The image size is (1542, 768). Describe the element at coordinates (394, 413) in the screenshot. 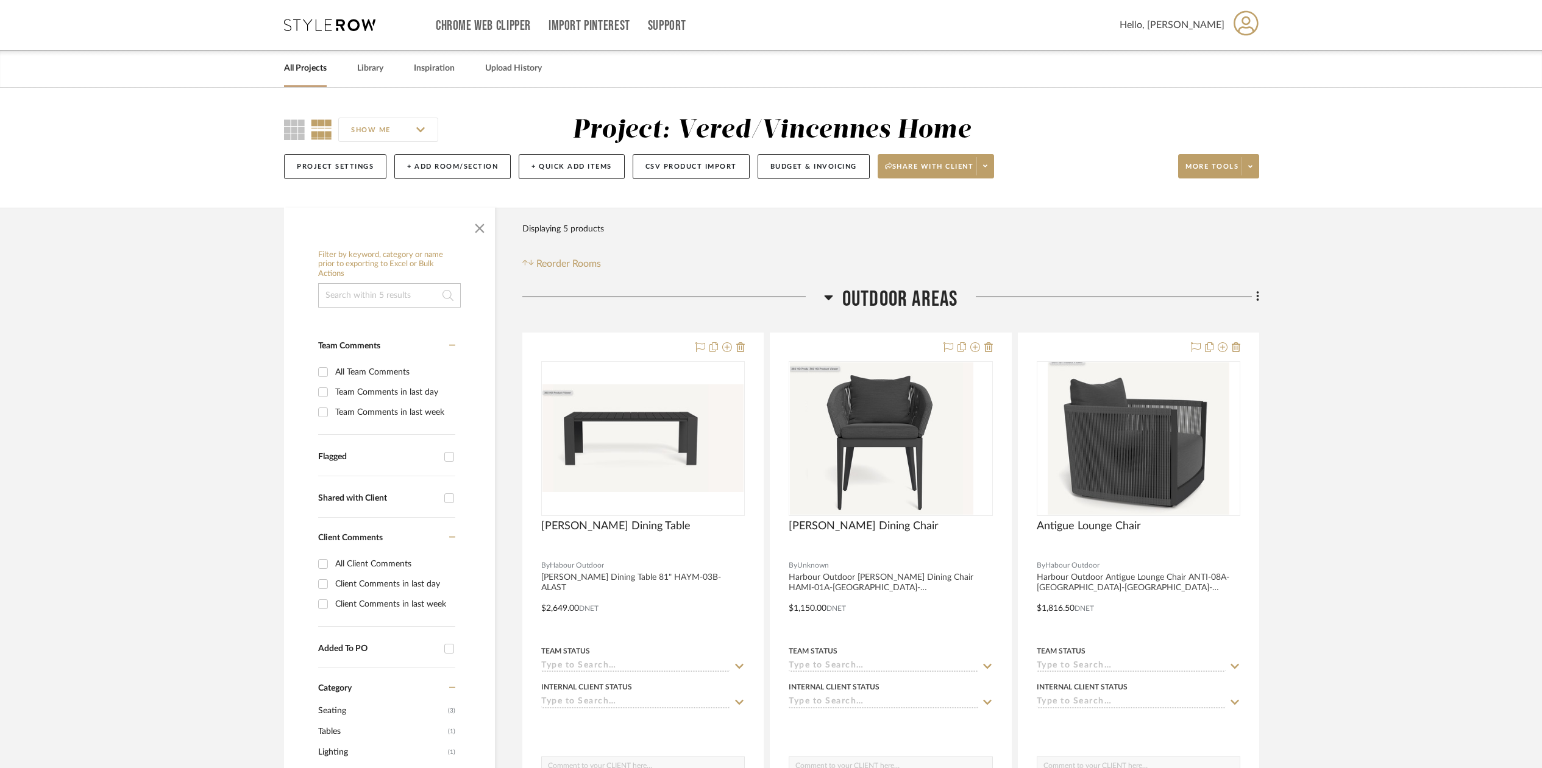

I see `div: Team Comments in last week` at that location.